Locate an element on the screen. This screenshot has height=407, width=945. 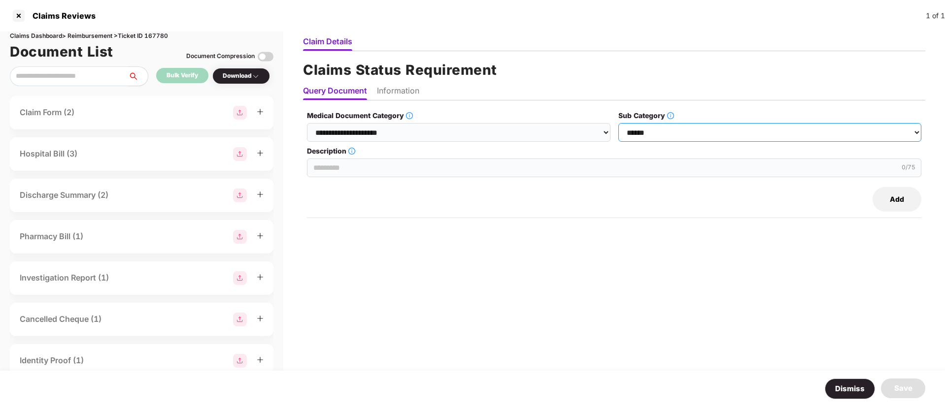
div: Hospital Bill (3) is located at coordinates (48, 154).